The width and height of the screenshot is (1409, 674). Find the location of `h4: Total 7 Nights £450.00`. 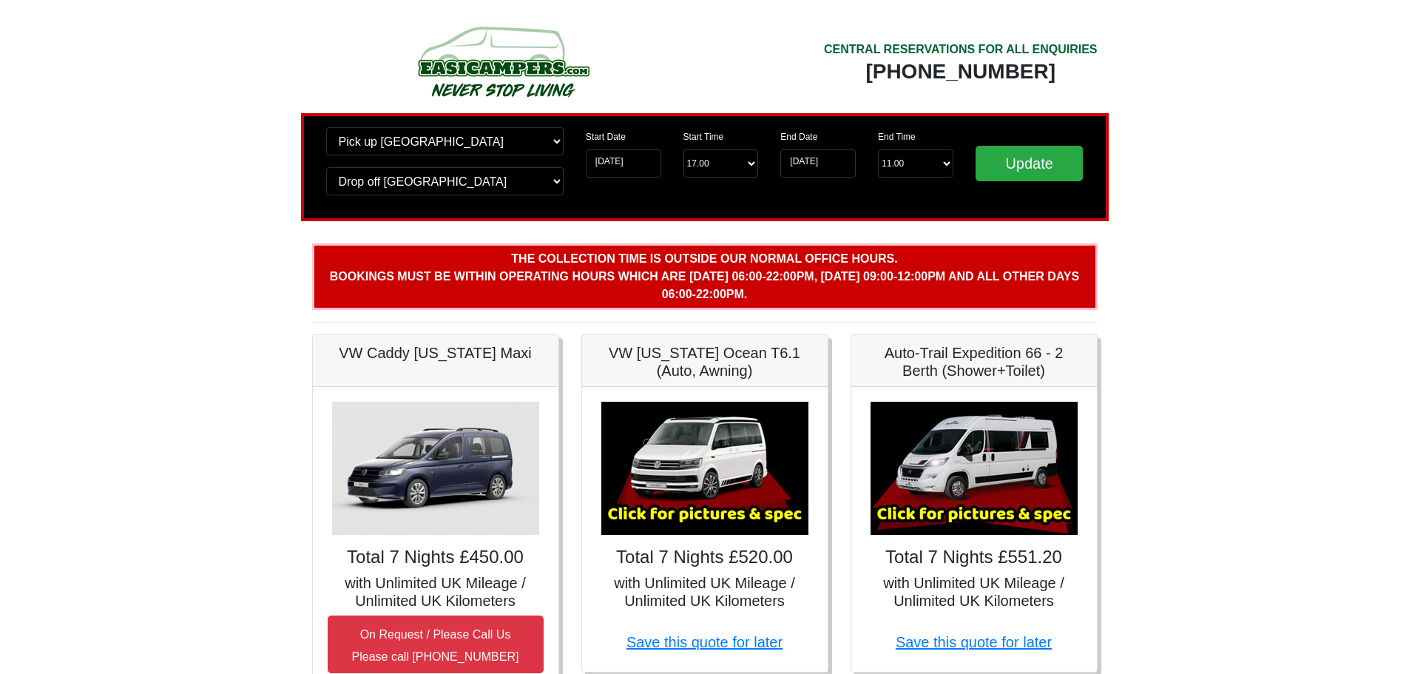

h4: Total 7 Nights £450.00 is located at coordinates (436, 557).